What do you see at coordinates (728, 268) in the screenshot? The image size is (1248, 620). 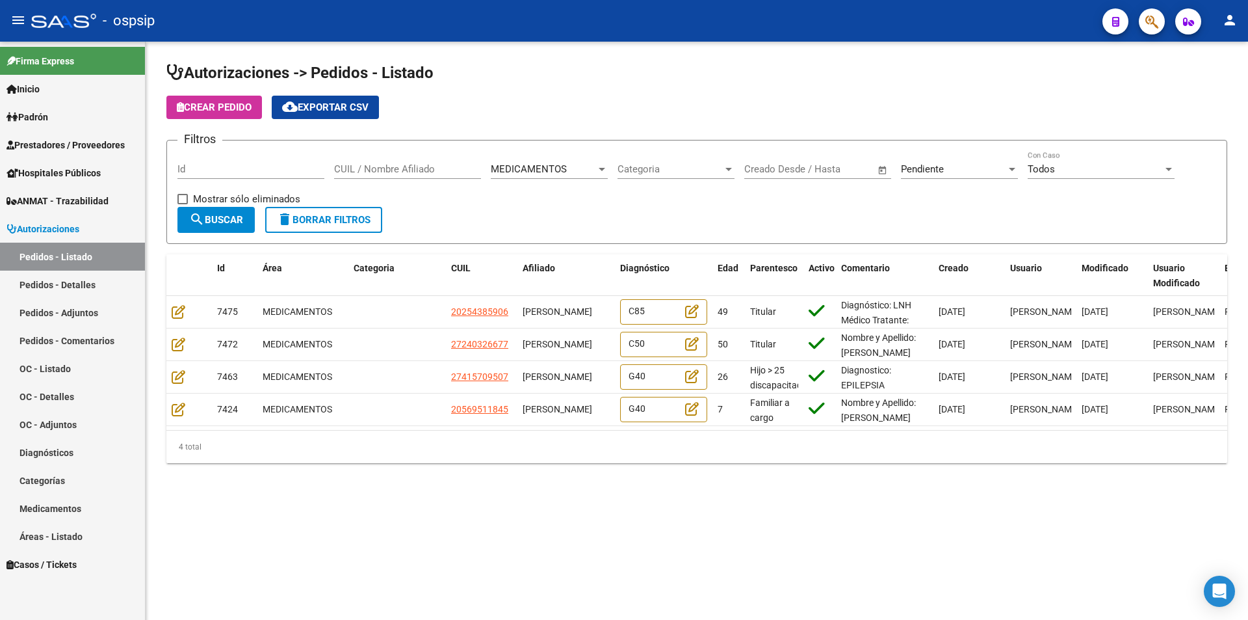 I see `span: Edad` at bounding box center [728, 268].